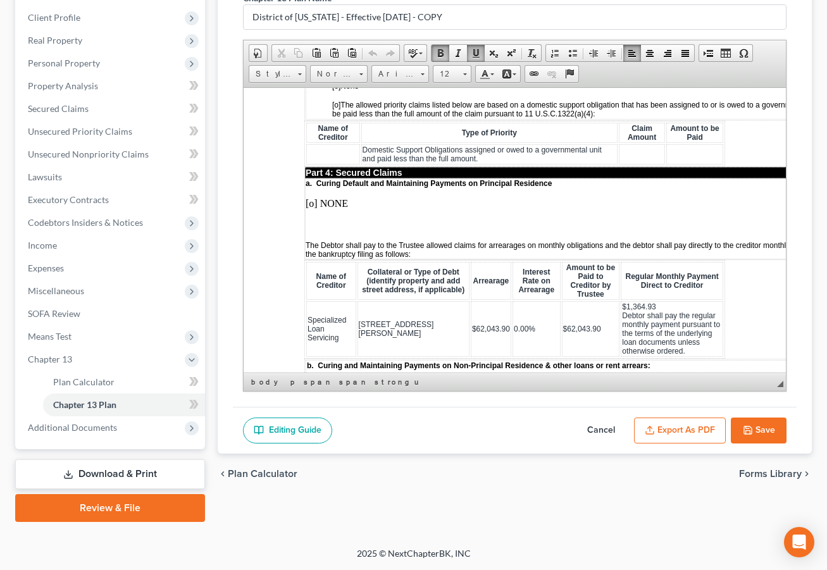  I want to click on p: [o] NONE, so click(339, 116).